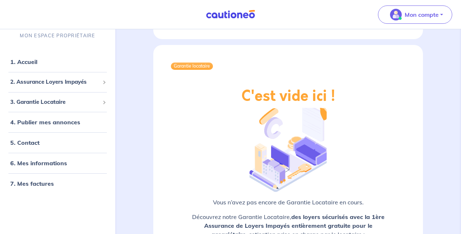  What do you see at coordinates (288, 147) in the screenshot?
I see `img: illu_empty_gl.png` at bounding box center [288, 147].